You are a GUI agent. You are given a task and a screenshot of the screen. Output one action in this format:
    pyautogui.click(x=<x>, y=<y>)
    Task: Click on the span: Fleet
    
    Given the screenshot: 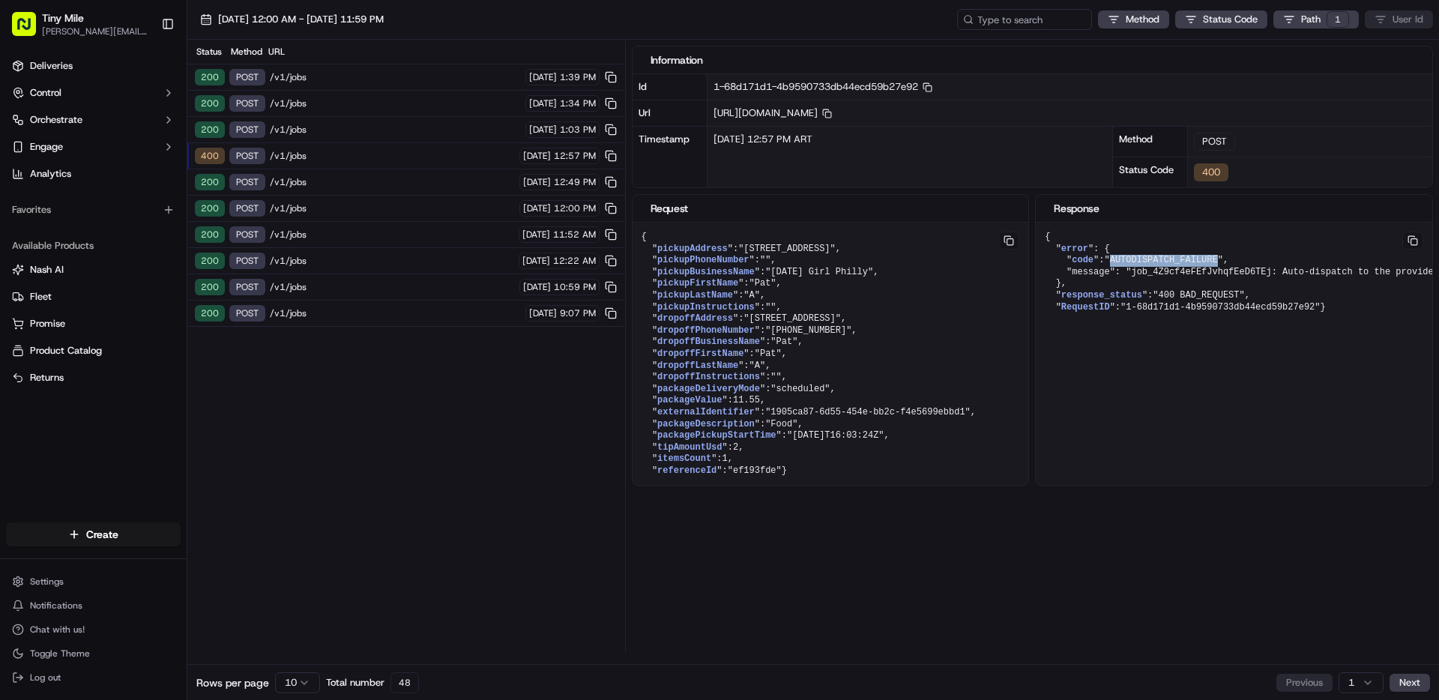 What is the action you would take?
    pyautogui.click(x=40, y=297)
    